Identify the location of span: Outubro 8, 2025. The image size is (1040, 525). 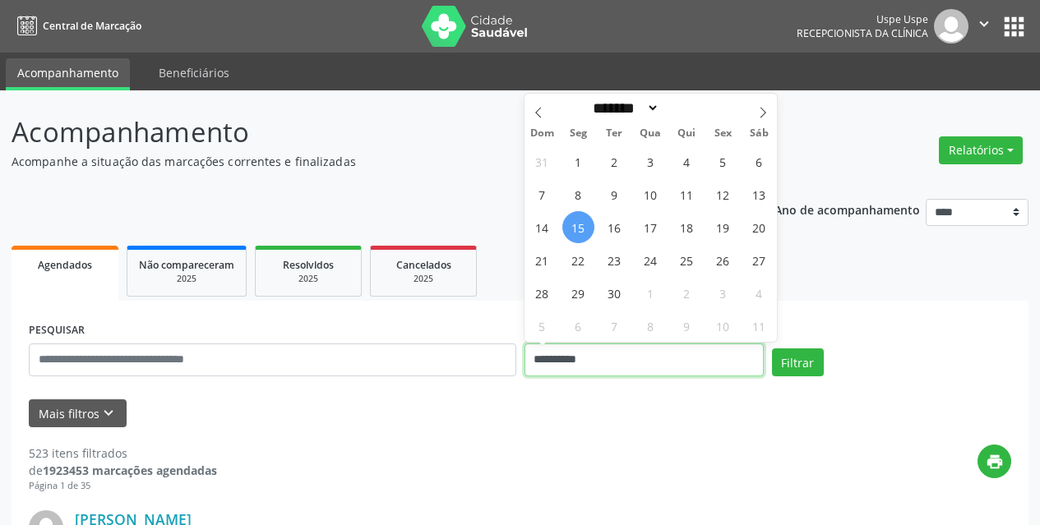
(650, 326).